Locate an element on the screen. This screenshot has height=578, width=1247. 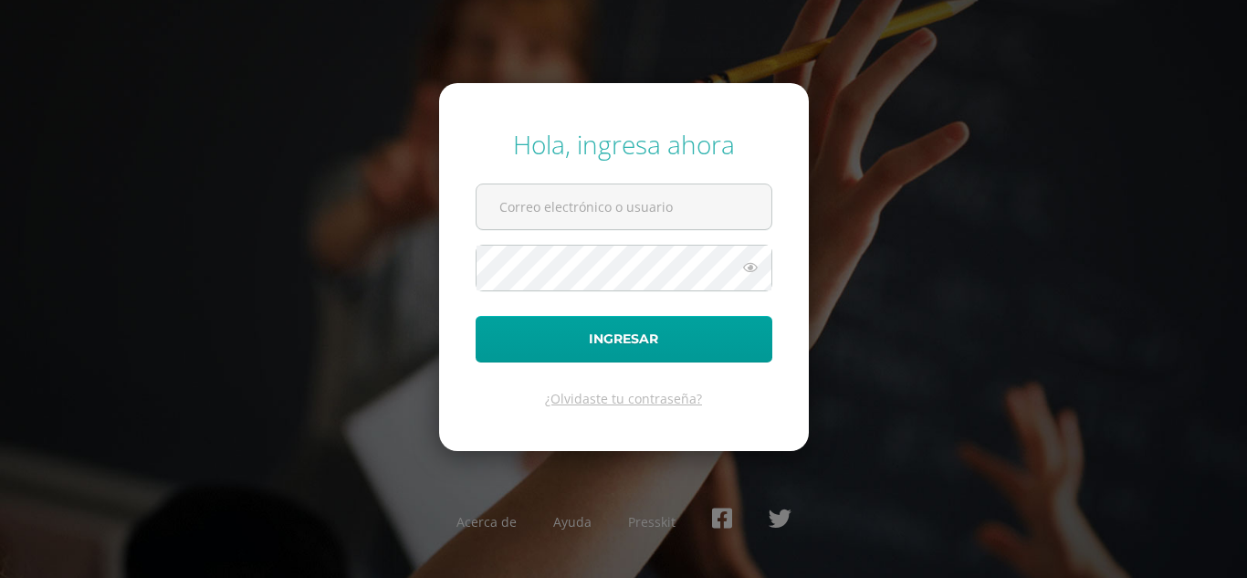
a: Acerca de is located at coordinates (486, 521).